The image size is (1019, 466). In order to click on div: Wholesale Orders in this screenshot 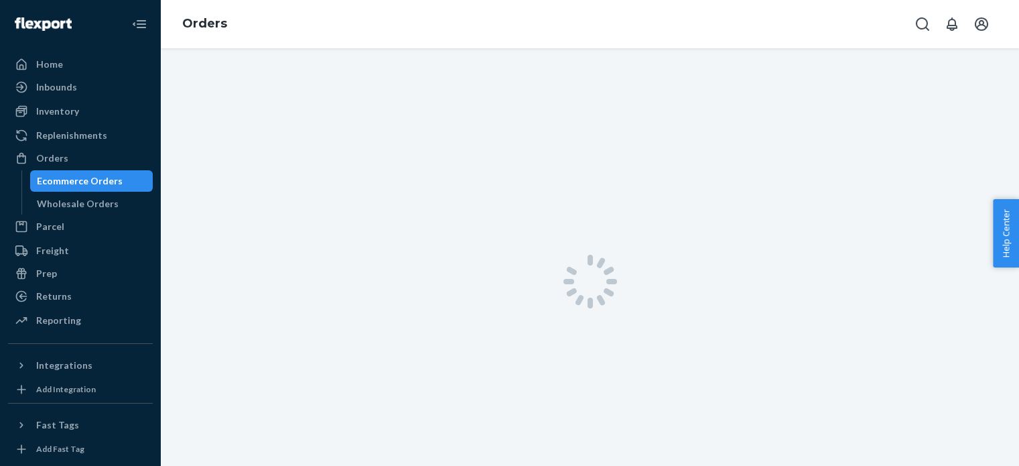, I will do `click(78, 204)`.